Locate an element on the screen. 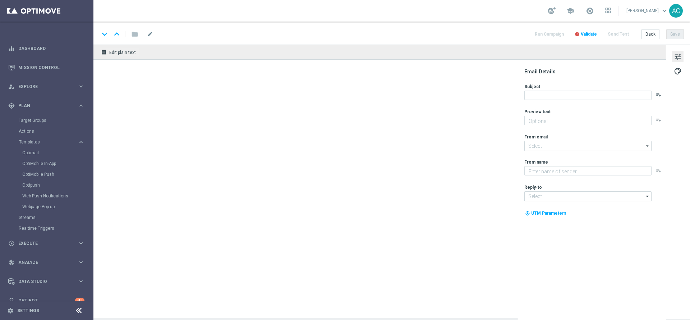 The image size is (690, 320). div: Actions is located at coordinates (56, 131).